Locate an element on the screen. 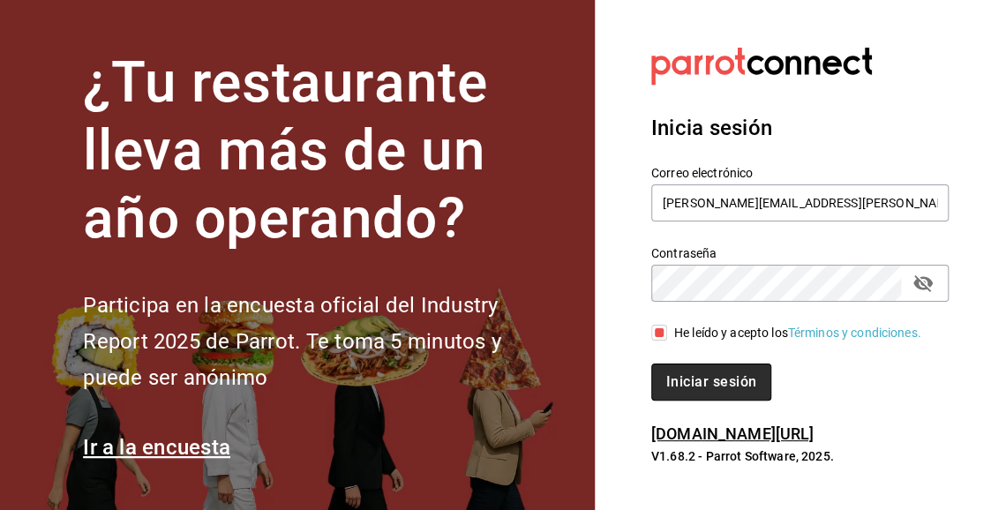 The height and width of the screenshot is (510, 991). p: V1.68.2 - Parrot Software, 2025. is located at coordinates (799, 456).